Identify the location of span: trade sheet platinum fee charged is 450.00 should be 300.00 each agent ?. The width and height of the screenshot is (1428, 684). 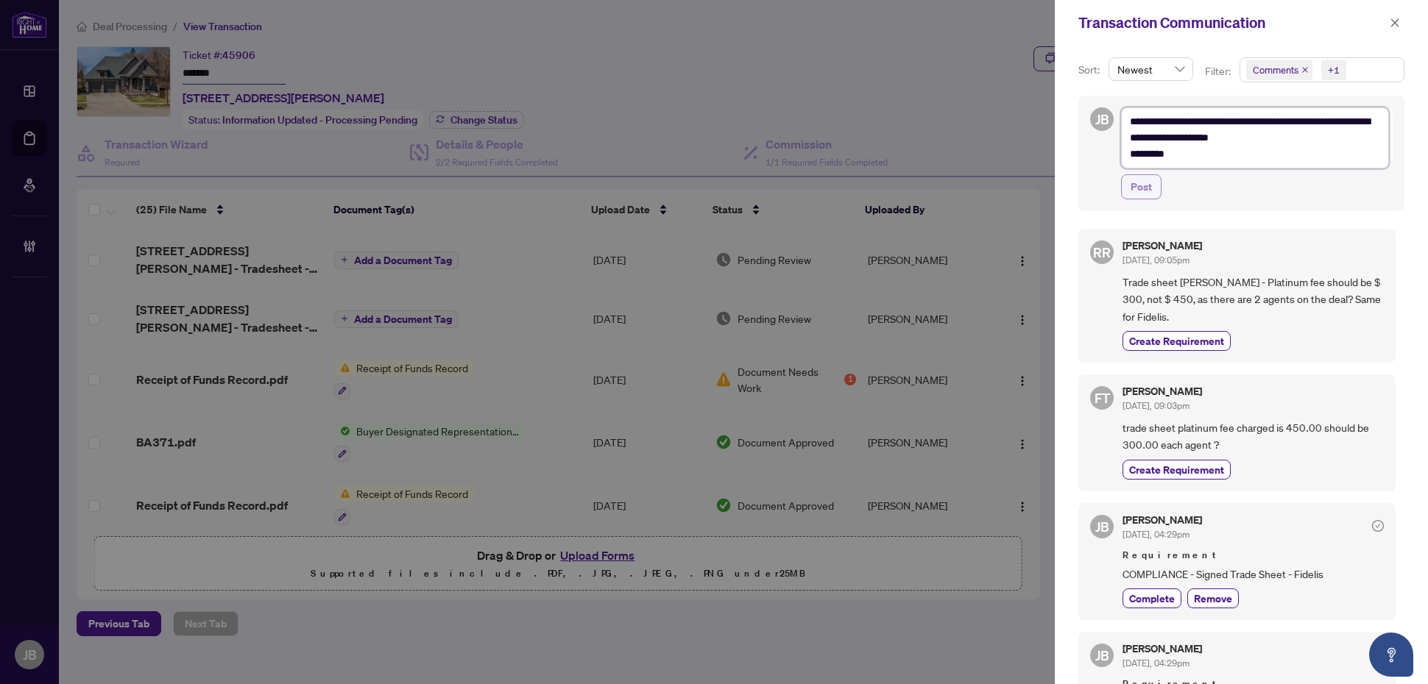
(1252, 436).